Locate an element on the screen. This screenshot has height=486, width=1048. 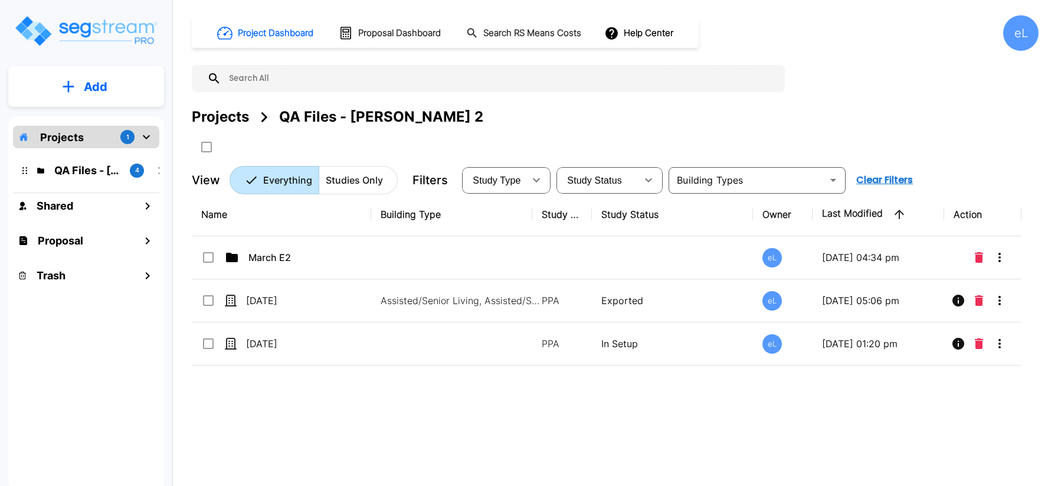
h1: Proposal is located at coordinates (60, 240).